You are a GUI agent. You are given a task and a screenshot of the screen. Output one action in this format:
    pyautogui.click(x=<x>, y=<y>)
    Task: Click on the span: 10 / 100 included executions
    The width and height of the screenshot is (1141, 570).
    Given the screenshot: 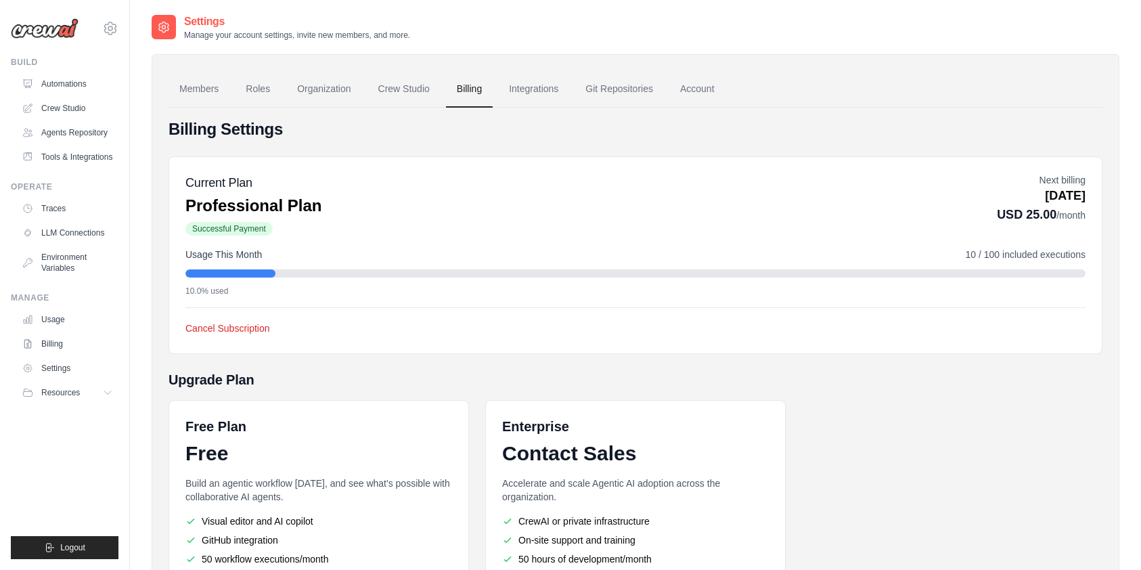 What is the action you would take?
    pyautogui.click(x=1025, y=254)
    